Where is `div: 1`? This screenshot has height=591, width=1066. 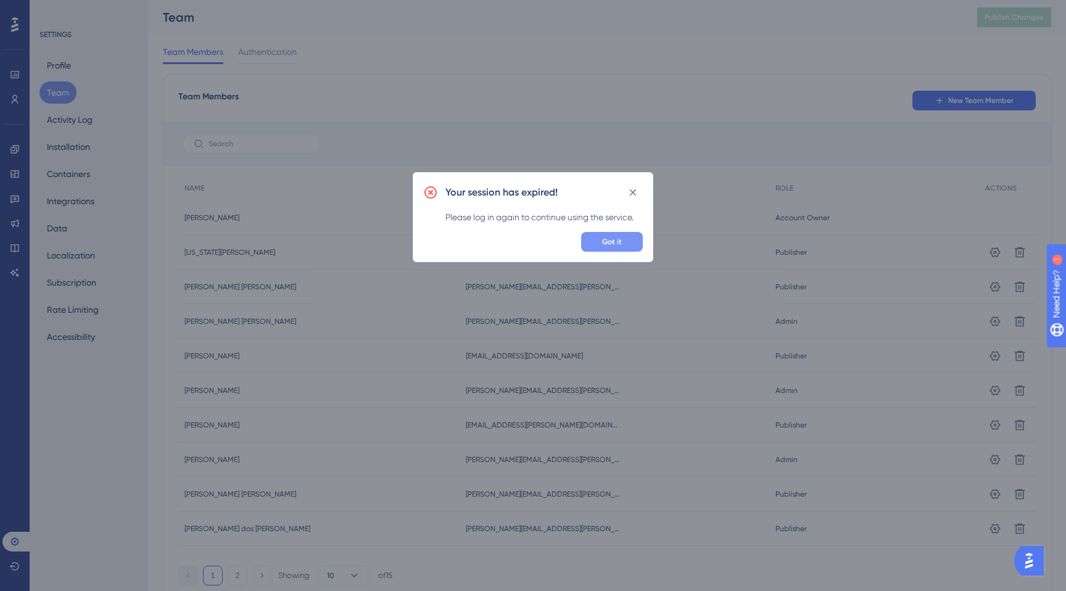
div: 1 is located at coordinates (88, 11).